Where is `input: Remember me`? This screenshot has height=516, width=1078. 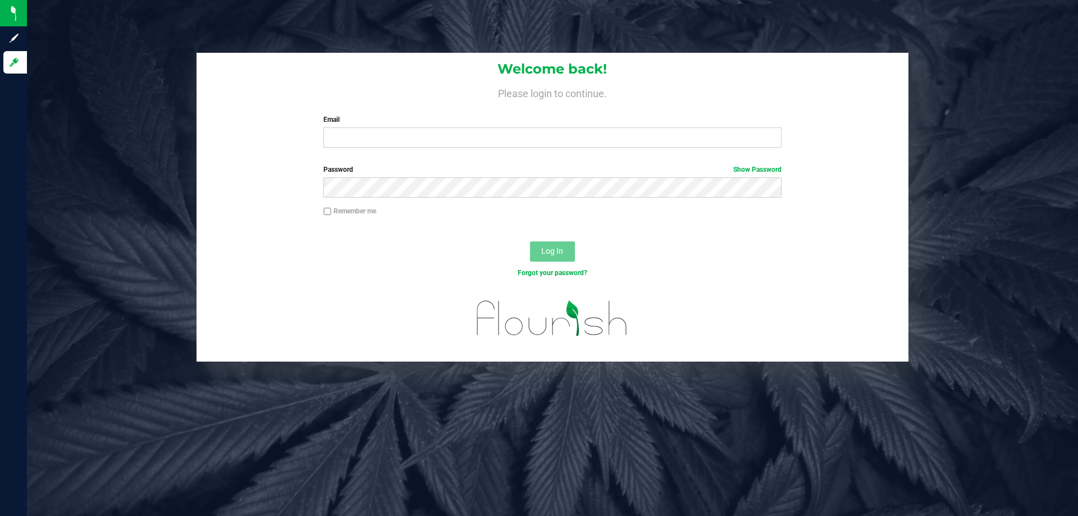
input: Remember me is located at coordinates (327, 212).